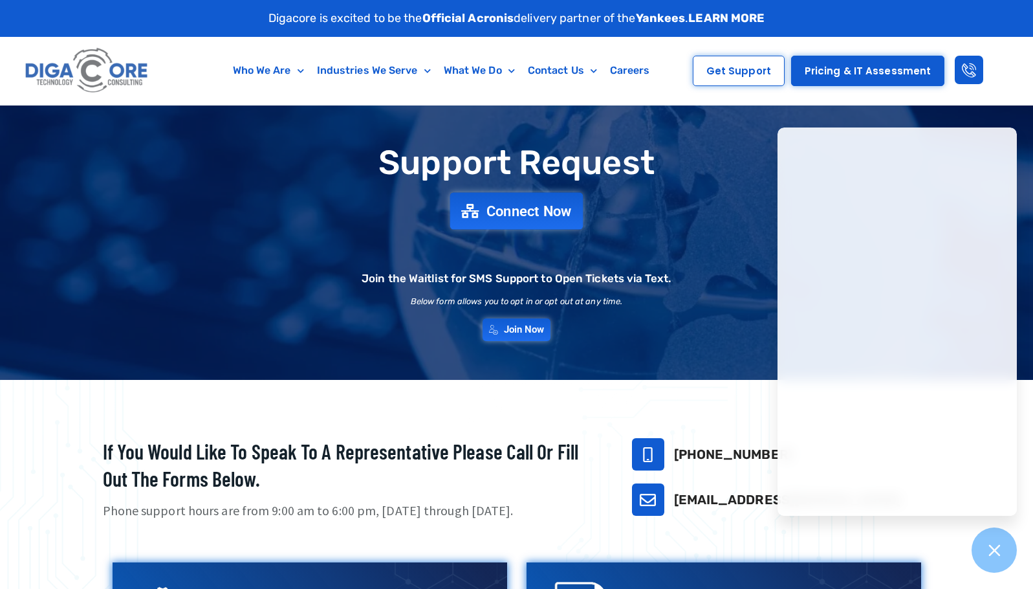 The height and width of the screenshot is (589, 1033). Describe the element at coordinates (517, 18) in the screenshot. I see `p: Digacore is excited to be the delivery partner of the .` at that location.